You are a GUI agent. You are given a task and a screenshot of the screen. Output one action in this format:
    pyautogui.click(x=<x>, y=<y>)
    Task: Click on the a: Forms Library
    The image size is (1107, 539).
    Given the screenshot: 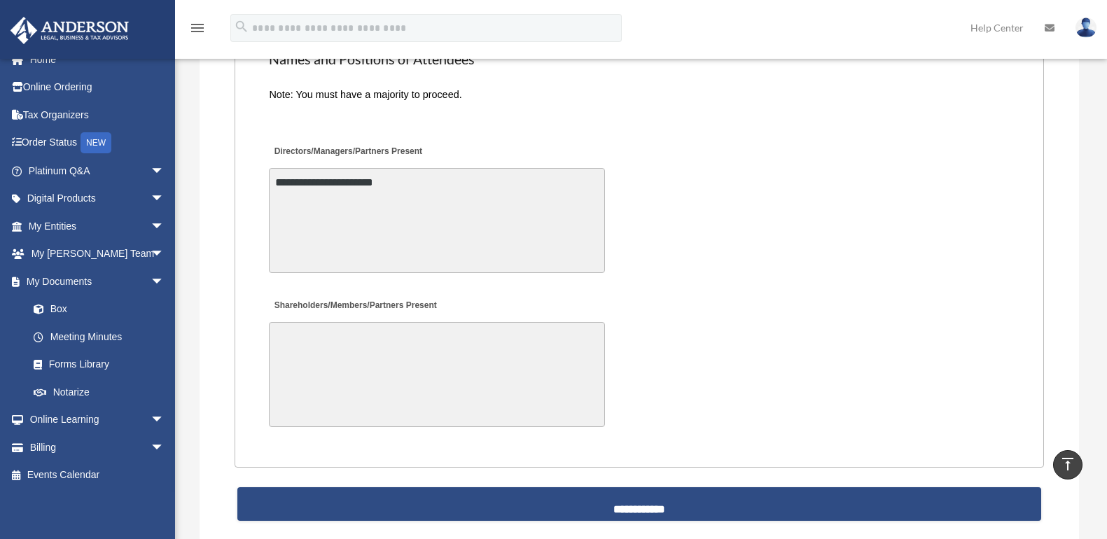 What is the action you would take?
    pyautogui.click(x=102, y=365)
    